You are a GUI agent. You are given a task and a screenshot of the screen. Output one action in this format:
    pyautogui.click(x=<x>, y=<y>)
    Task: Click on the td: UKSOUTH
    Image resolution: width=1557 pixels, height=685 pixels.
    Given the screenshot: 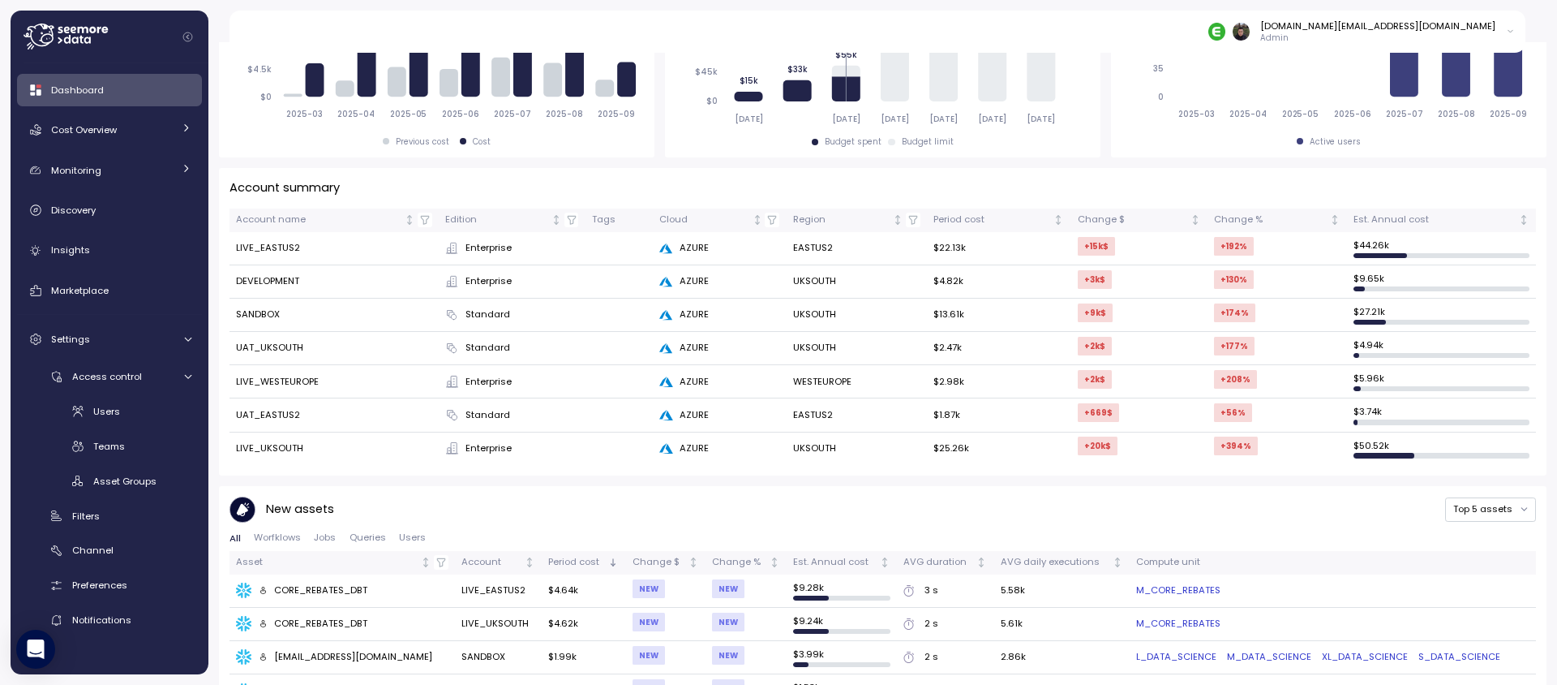 What is the action you would take?
    pyautogui.click(x=856, y=348)
    